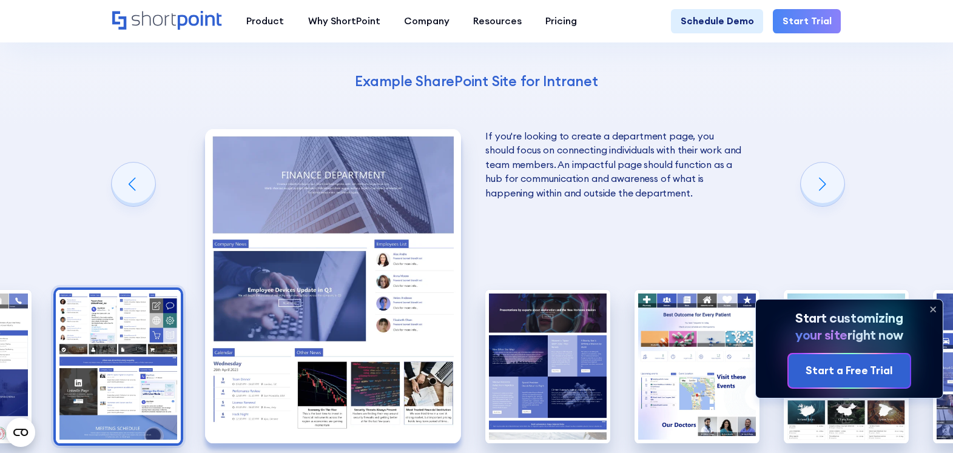 This screenshot has height=453, width=953. What do you see at coordinates (548, 366) in the screenshot?
I see `div: 5 / 10` at bounding box center [548, 366].